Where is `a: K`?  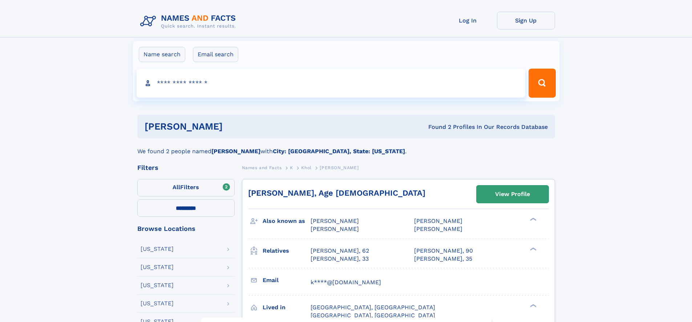
a: K is located at coordinates (291, 168).